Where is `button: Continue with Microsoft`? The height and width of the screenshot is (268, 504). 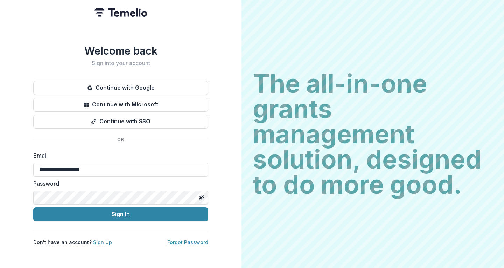
button: Continue with Microsoft is located at coordinates (121, 105).